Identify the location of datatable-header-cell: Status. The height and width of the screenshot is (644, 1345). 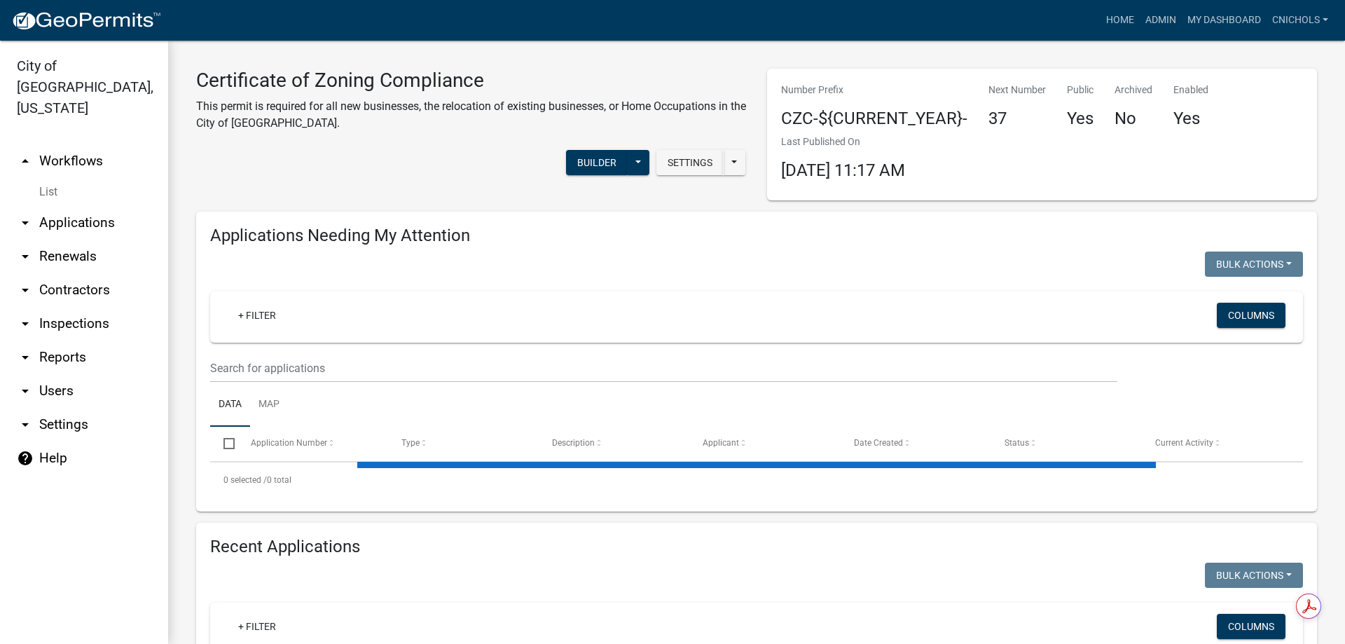
(1066, 443).